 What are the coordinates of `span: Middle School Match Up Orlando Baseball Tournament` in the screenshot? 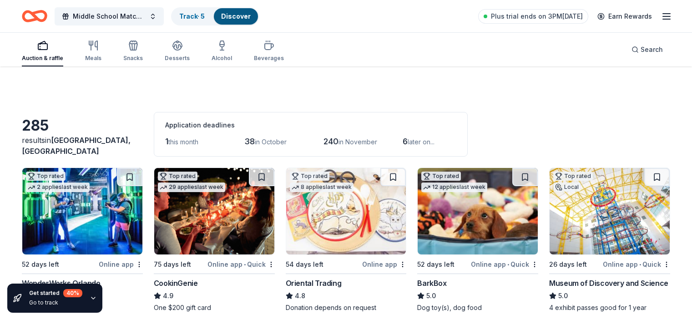 It's located at (109, 16).